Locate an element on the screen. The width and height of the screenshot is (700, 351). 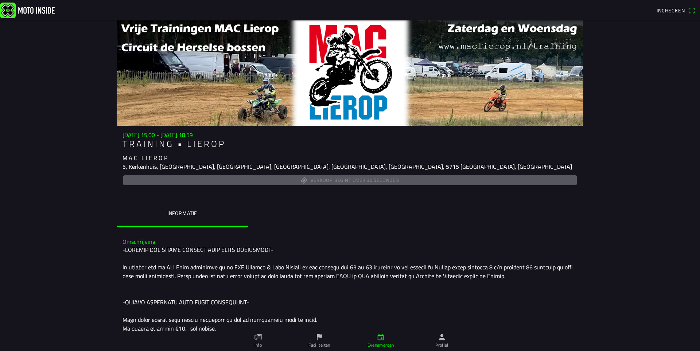
ion-icon: calendar is located at coordinates (381, 337).